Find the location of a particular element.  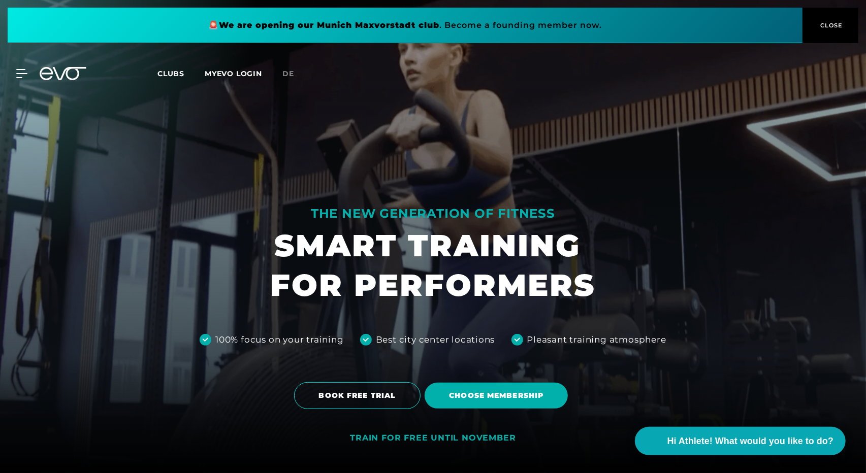

button: Hi Athlete! What would you like to do? is located at coordinates (740, 441).